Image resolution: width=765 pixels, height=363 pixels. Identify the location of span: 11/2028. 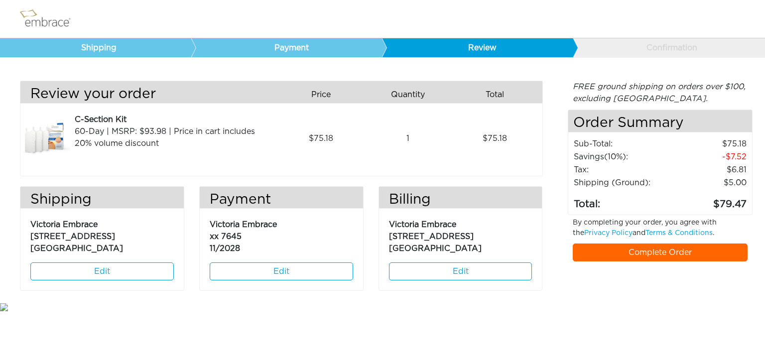
(225, 249).